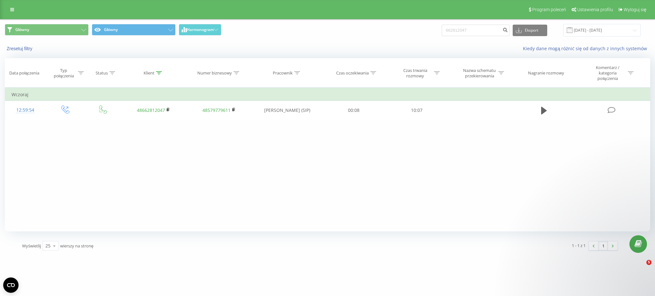 This screenshot has height=296, width=655. I want to click on td: 00:08, so click(354, 110).